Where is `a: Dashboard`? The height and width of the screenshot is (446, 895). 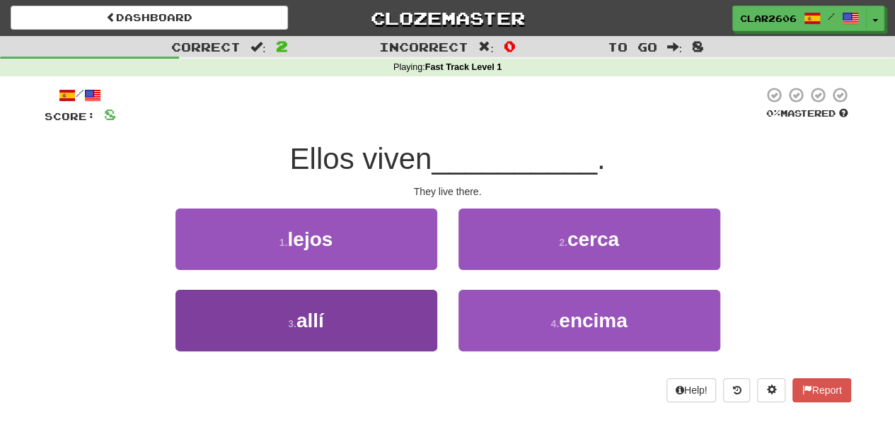 a: Dashboard is located at coordinates (149, 18).